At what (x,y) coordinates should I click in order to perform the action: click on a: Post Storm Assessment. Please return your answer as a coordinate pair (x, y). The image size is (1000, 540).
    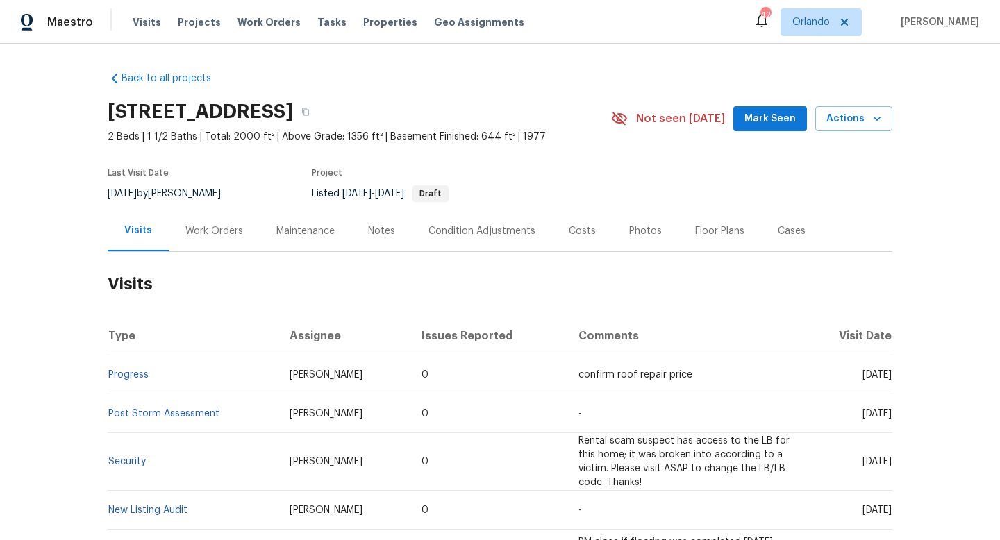
    Looking at the image, I should click on (164, 414).